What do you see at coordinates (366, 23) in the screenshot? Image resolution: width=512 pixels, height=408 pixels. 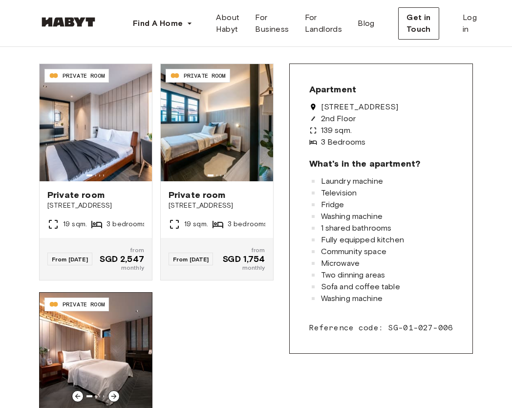 I see `span: Blog` at bounding box center [366, 23].